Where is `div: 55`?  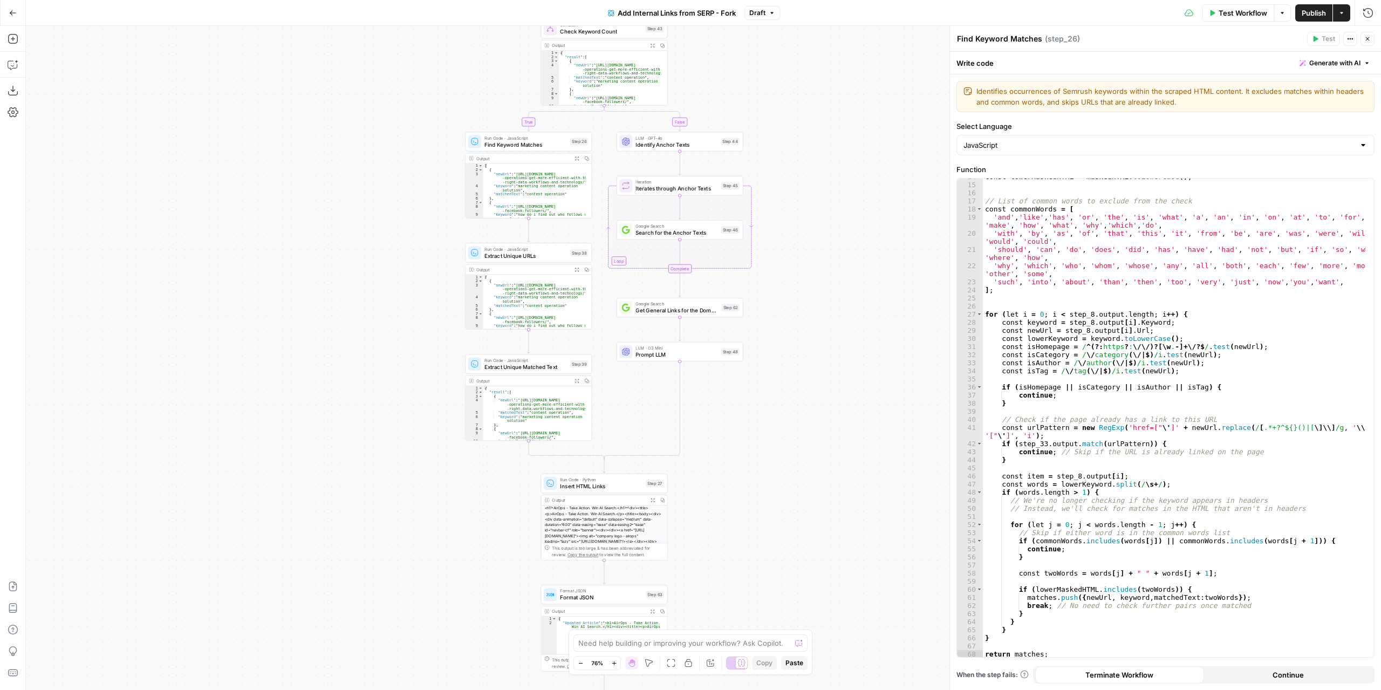 div: 55 is located at coordinates (970, 549).